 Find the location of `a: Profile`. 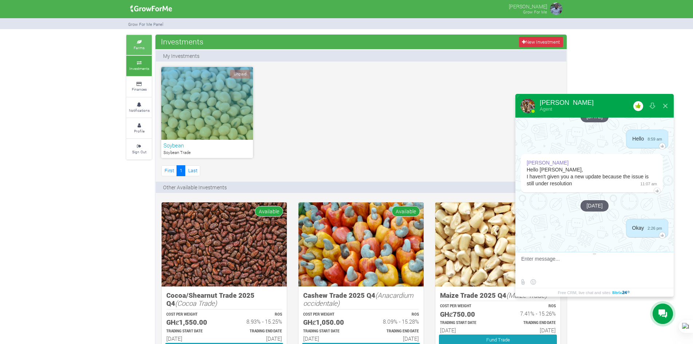

a: Profile is located at coordinates (139, 128).